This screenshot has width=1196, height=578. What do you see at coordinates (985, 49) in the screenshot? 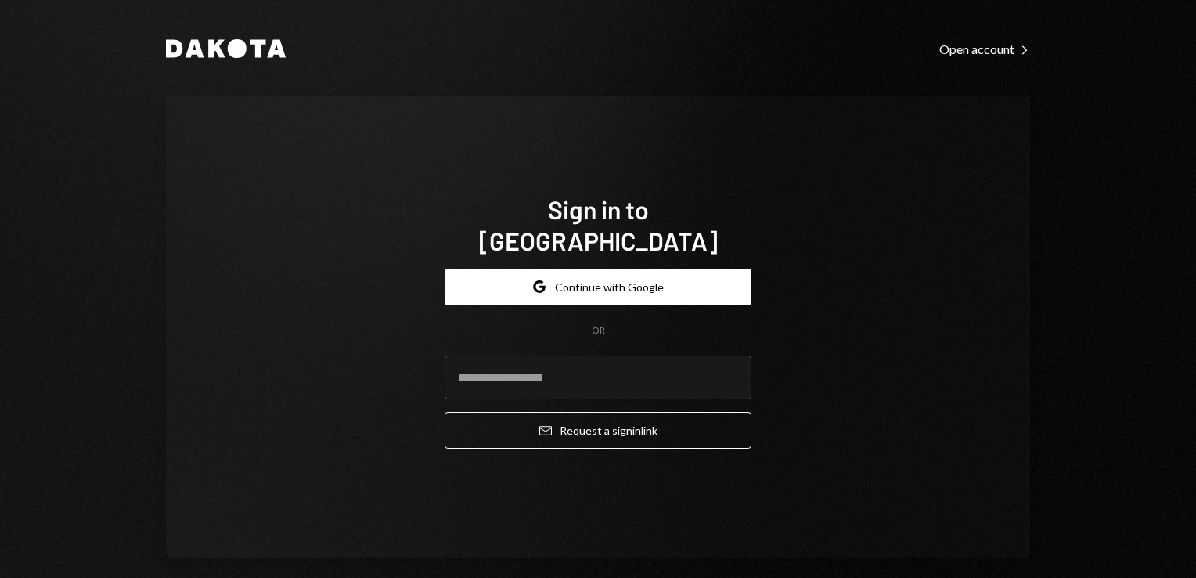
I see `div: Open account` at bounding box center [985, 49].